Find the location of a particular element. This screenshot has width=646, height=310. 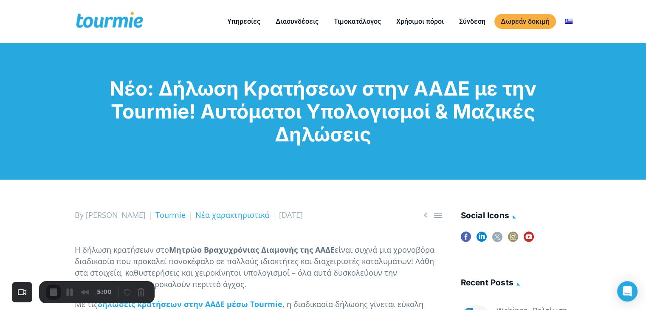

h4: social icons is located at coordinates (516, 216).